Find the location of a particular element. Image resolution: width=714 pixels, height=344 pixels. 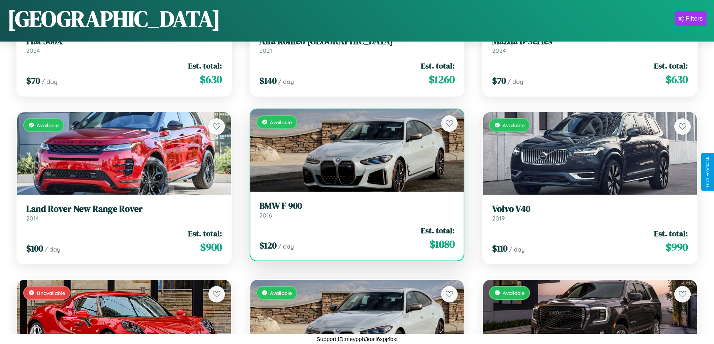

p: Support ID: meypph3oall6xpj4bki is located at coordinates (357, 339).